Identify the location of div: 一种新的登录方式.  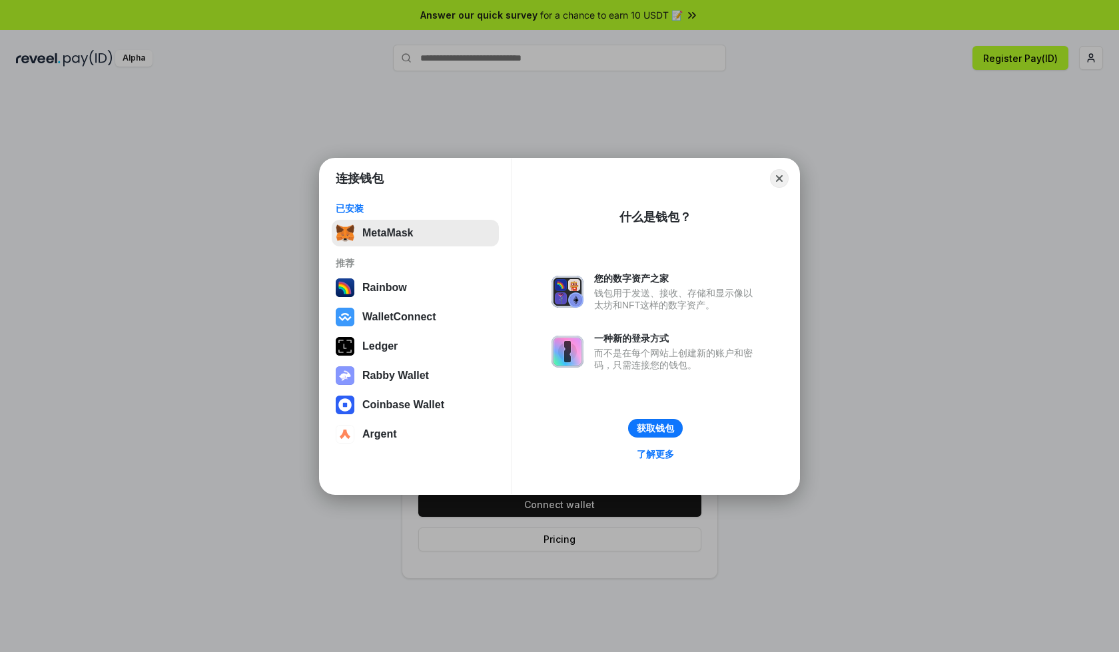
(677, 338).